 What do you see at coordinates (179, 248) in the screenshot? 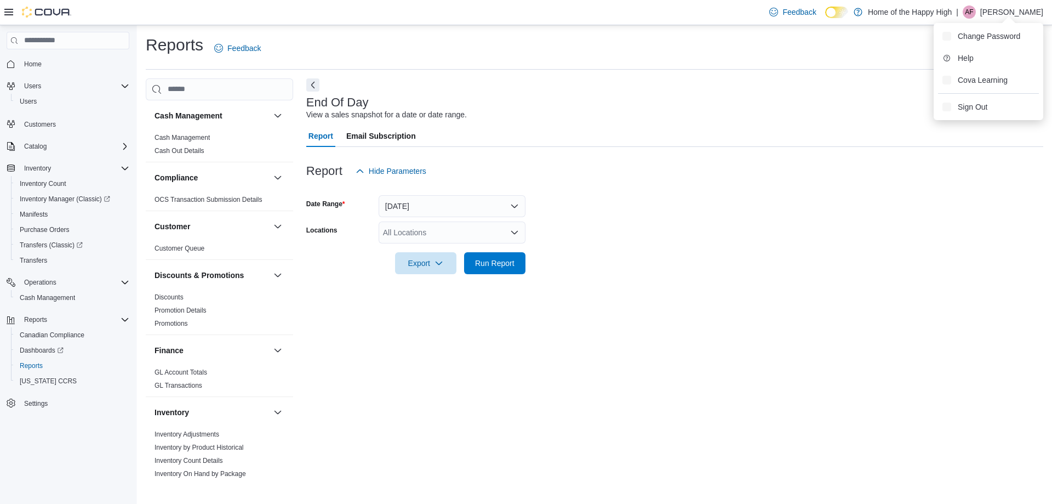
I see `span: Customer Queue` at bounding box center [179, 248].